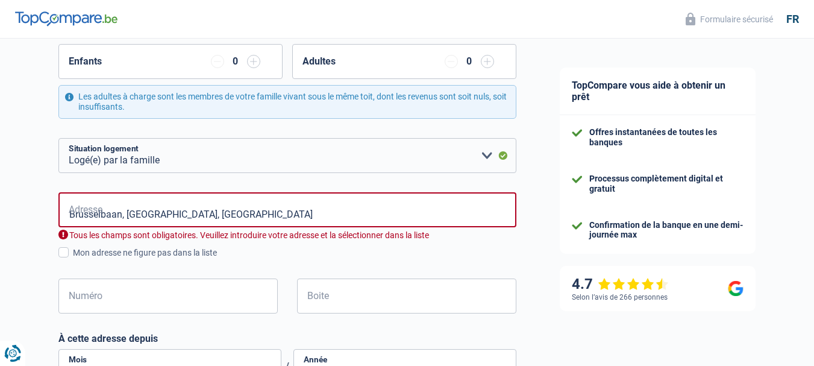 The width and height of the screenshot is (814, 366). What do you see at coordinates (66, 19) in the screenshot?
I see `img: TopCompare Logo` at bounding box center [66, 19].